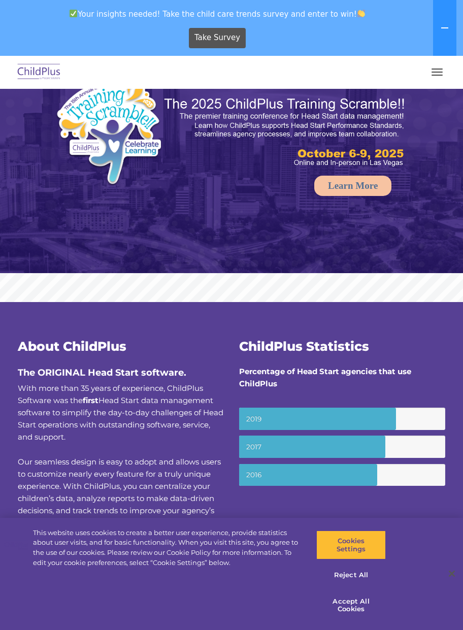 The width and height of the screenshot is (463, 630). Describe the element at coordinates (325, 377) in the screenshot. I see `strong: Percentage of Head Start agencies that use ChildPlus` at that location.